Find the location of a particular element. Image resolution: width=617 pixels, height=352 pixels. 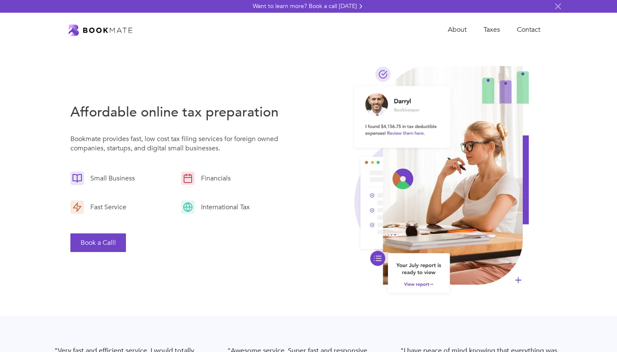

h3: Affordable online tax preparation is located at coordinates (178, 112).